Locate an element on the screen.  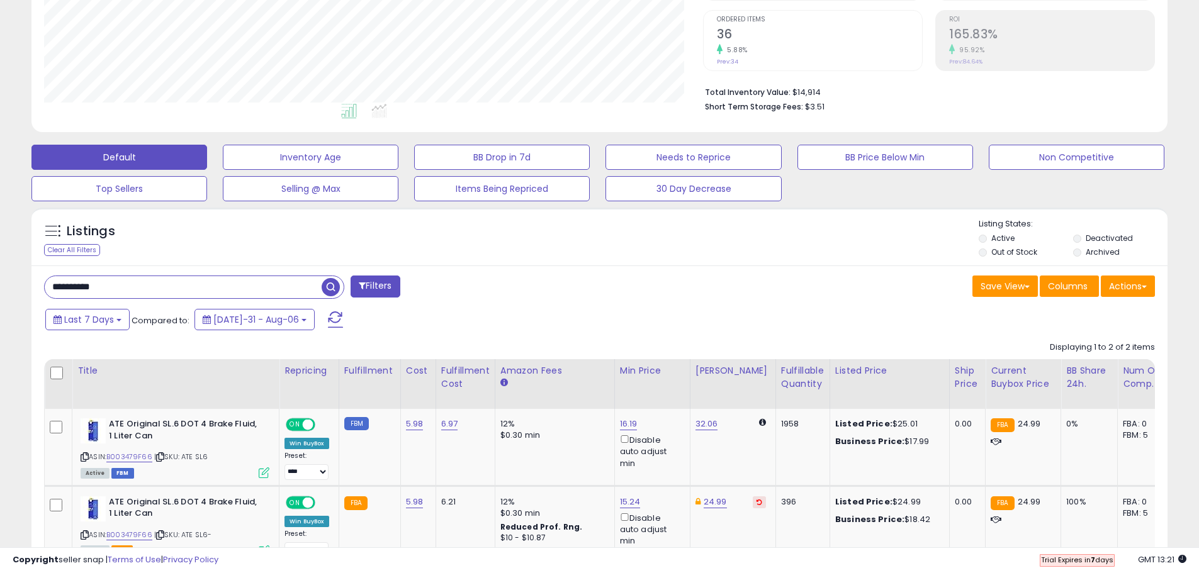
small: Prev: 34 is located at coordinates (727, 62).